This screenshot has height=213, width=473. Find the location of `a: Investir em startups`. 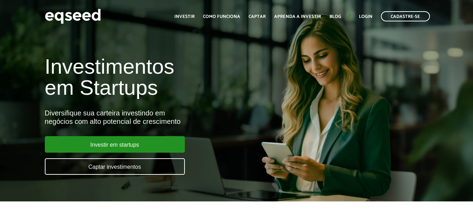

a: Investir em startups is located at coordinates (115, 144).